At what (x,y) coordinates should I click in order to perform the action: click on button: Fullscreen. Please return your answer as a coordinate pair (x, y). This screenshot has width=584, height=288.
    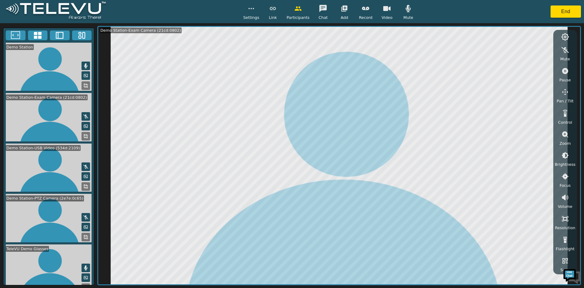
    Looking at the image, I should click on (16, 35).